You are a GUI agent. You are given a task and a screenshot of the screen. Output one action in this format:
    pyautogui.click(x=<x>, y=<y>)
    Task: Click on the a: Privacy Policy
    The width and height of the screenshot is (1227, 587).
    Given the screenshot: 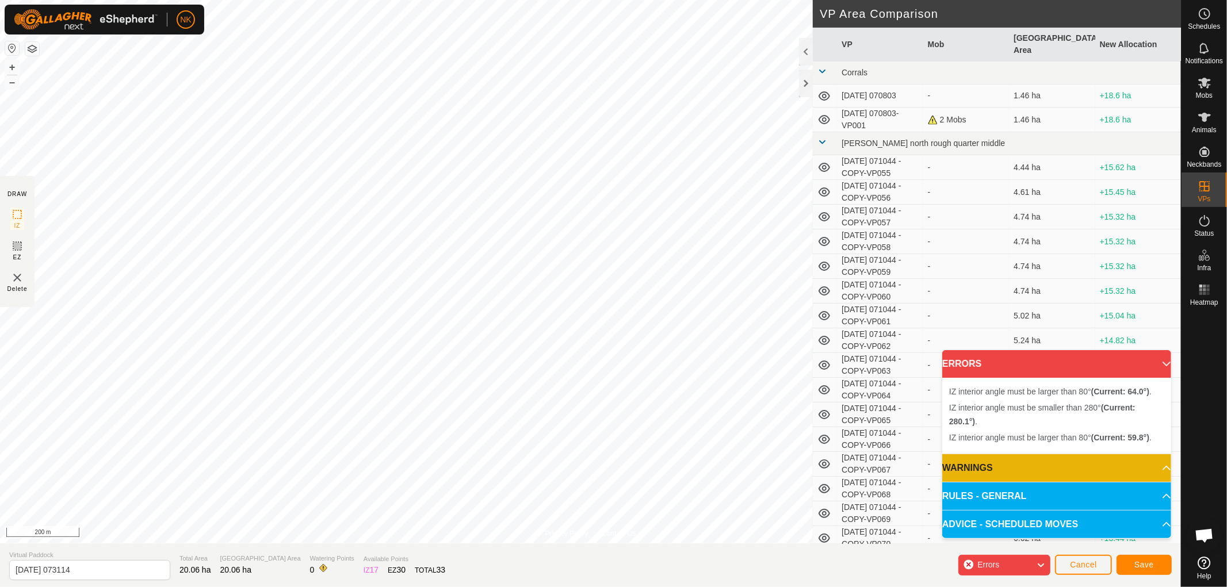 What is the action you would take?
    pyautogui.click(x=566, y=534)
    